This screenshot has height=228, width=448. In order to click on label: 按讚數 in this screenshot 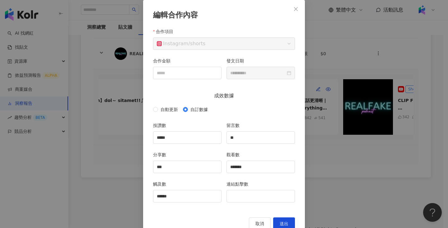, I will do `click(162, 125)`.